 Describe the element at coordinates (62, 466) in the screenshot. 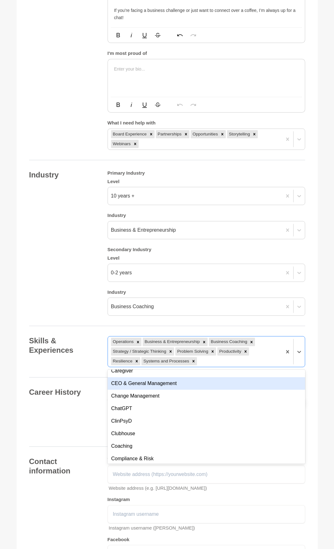

I see `h4: Contact information` at that location.